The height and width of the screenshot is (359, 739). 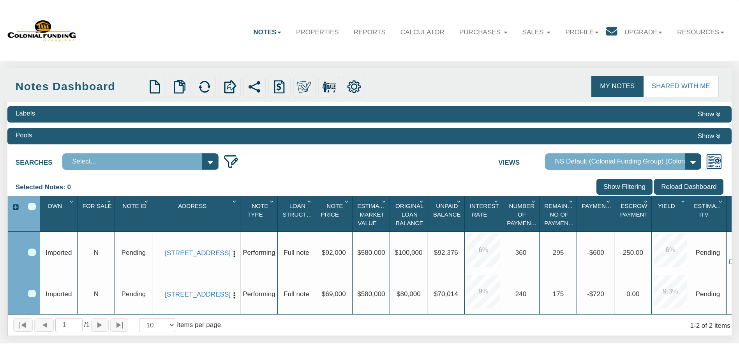 I want to click on span: Note Id, so click(x=134, y=205).